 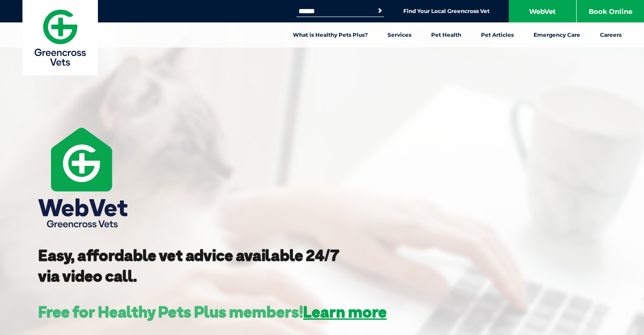 What do you see at coordinates (557, 35) in the screenshot?
I see `a: Emergency Care` at bounding box center [557, 35].